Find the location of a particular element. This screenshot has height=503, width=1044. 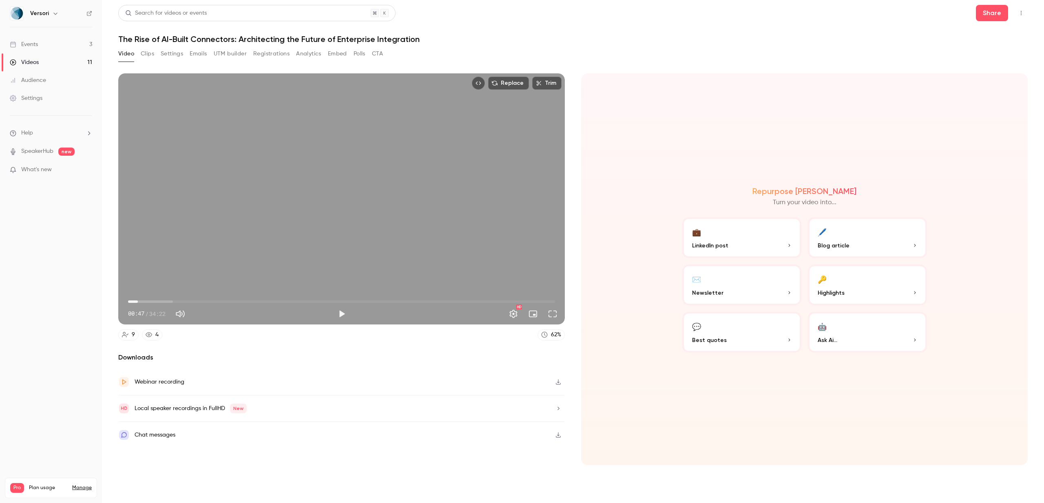

span: Newsletter is located at coordinates (708, 293).